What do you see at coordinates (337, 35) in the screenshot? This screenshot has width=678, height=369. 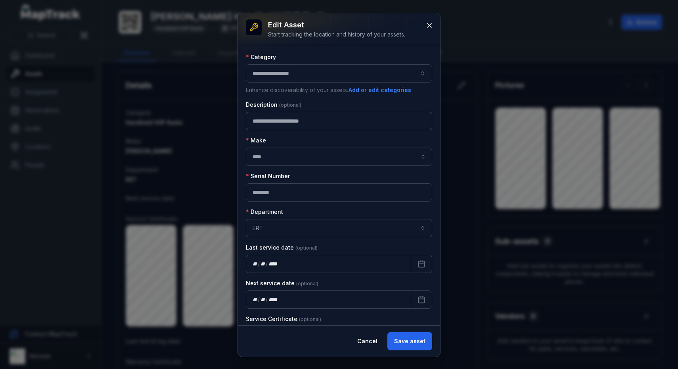 I see `div: Start tracking the location and history of your assets.` at bounding box center [337, 35].